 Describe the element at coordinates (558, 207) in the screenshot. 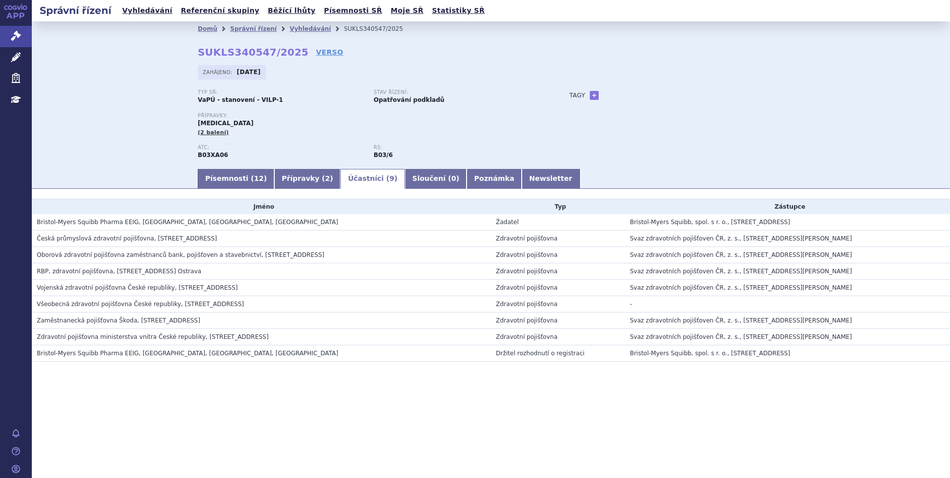

I see `th: Typ` at that location.